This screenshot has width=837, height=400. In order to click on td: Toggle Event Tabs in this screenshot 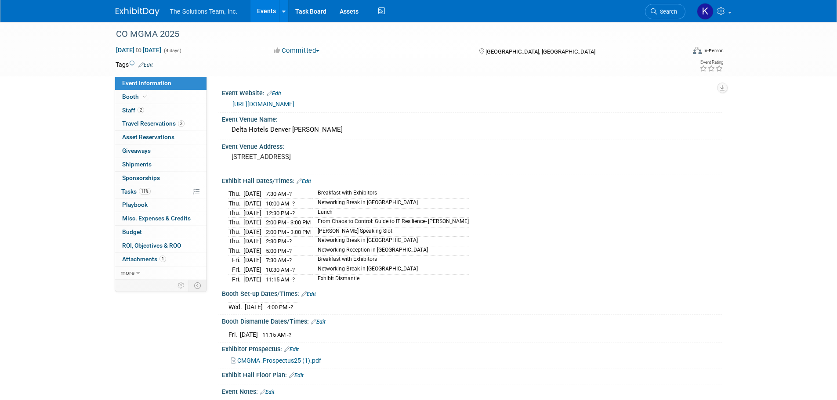, I will do `click(197, 286)`.